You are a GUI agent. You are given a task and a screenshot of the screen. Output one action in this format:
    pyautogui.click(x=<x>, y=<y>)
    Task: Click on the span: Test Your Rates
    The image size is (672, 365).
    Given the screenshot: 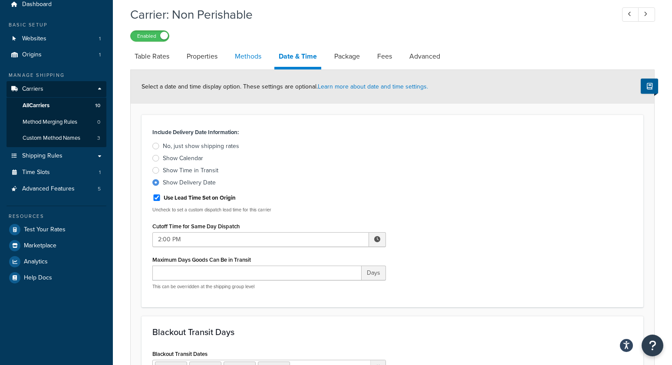 What is the action you would take?
    pyautogui.click(x=45, y=229)
    